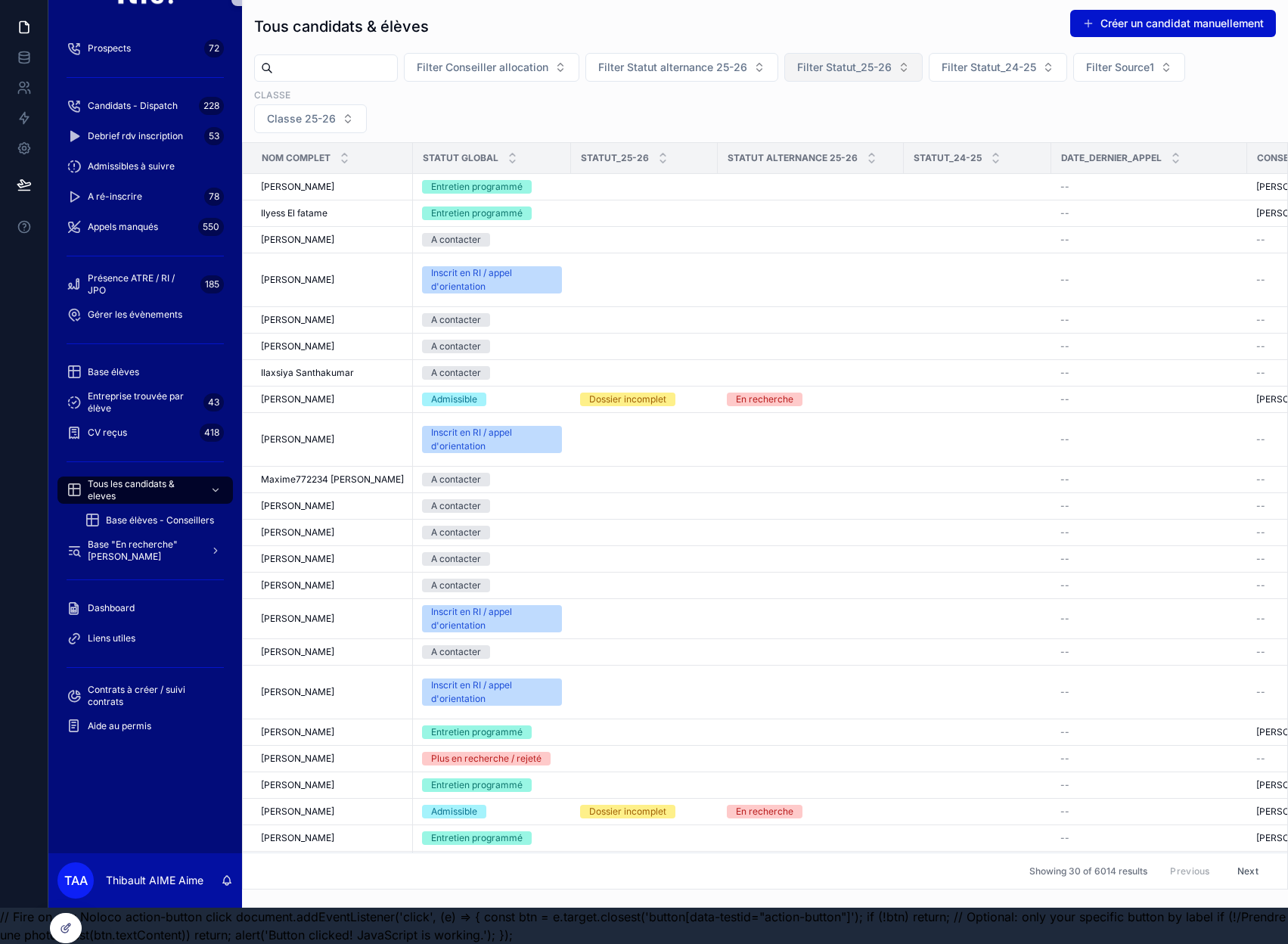 Image resolution: width=1288 pixels, height=944 pixels. Describe the element at coordinates (75, 880) in the screenshot. I see `span: TAA` at that location.